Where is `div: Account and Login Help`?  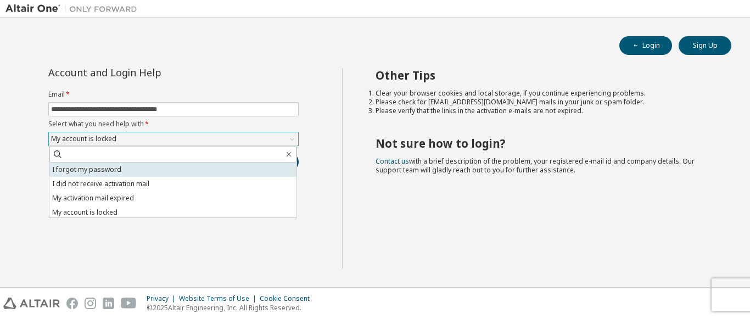
div: Account and Login Help is located at coordinates (148, 72).